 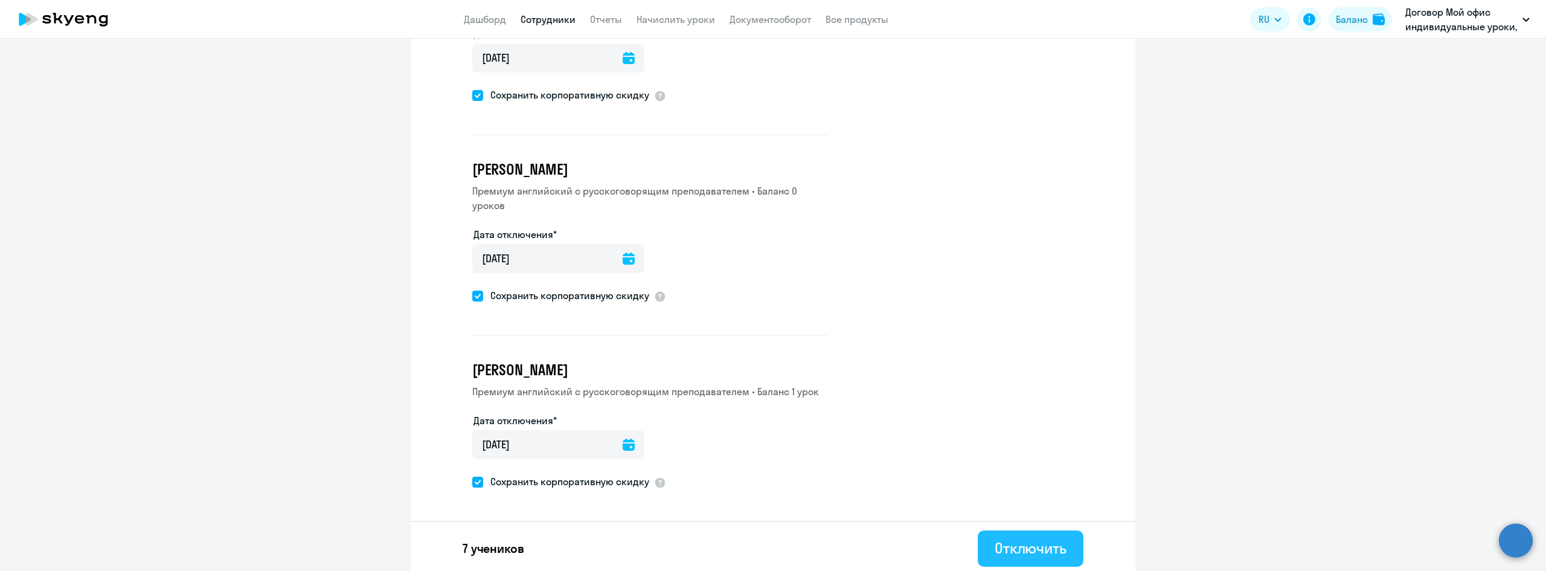 I want to click on p: 7 учеников, so click(x=493, y=548).